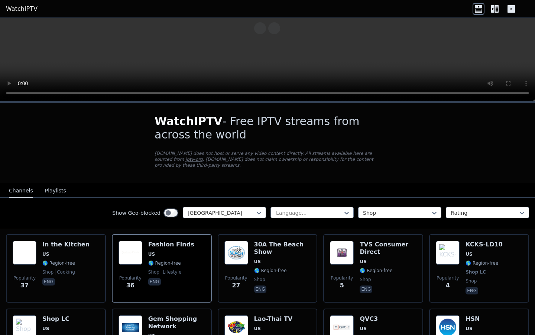 This screenshot has height=335, width=535. I want to click on h6: Gem Shopping Network, so click(177, 322).